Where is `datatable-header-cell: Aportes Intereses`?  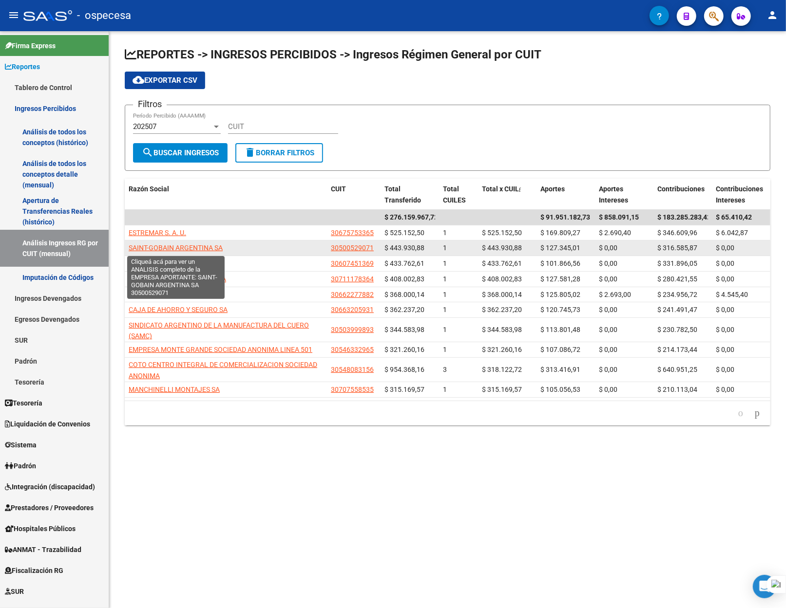 datatable-header-cell: Aportes Intereses is located at coordinates (624, 195).